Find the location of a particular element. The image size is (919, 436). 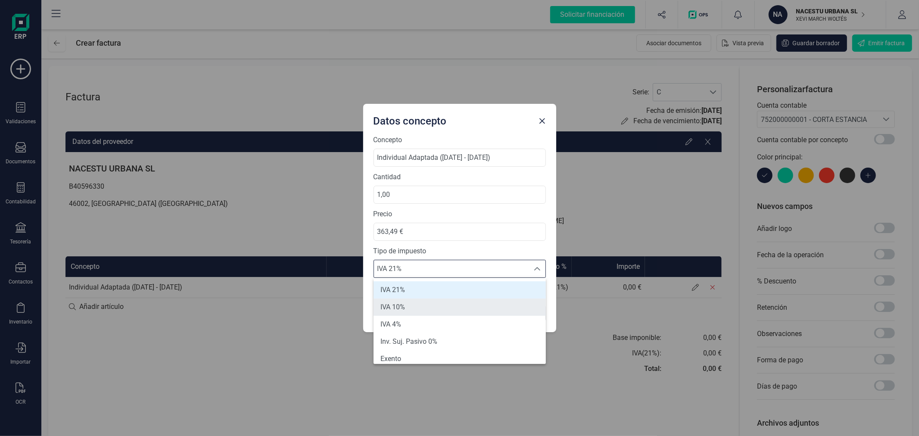

label: Precio is located at coordinates (460, 214).